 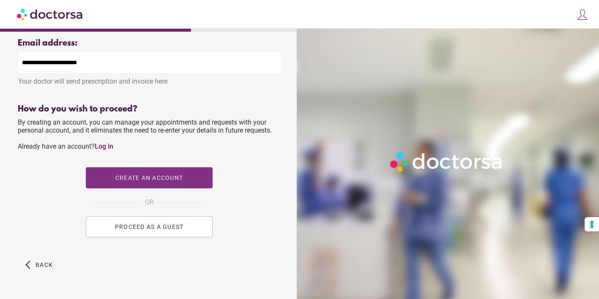 What do you see at coordinates (39, 265) in the screenshot?
I see `button: arrow_back_ios Back` at bounding box center [39, 265].